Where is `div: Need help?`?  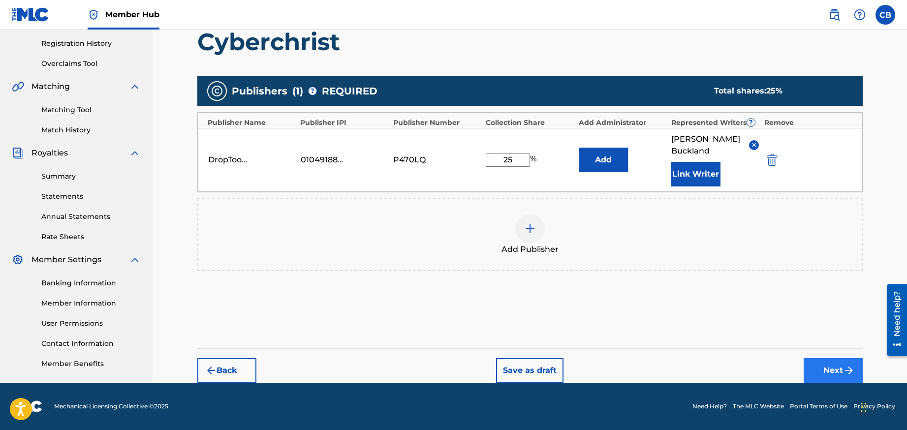 div: Need help? is located at coordinates (17, 33).